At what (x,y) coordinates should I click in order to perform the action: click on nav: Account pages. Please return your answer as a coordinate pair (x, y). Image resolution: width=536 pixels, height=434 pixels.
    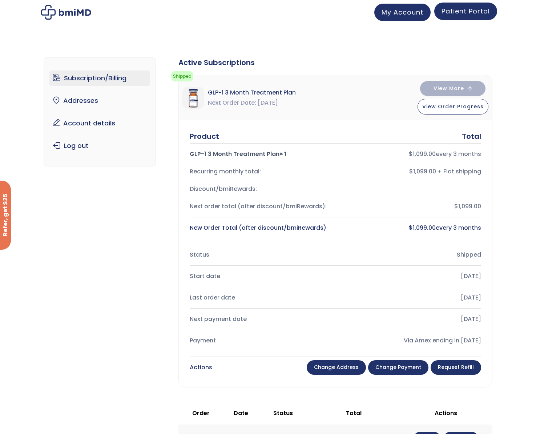
    Looking at the image, I should click on (100, 112).